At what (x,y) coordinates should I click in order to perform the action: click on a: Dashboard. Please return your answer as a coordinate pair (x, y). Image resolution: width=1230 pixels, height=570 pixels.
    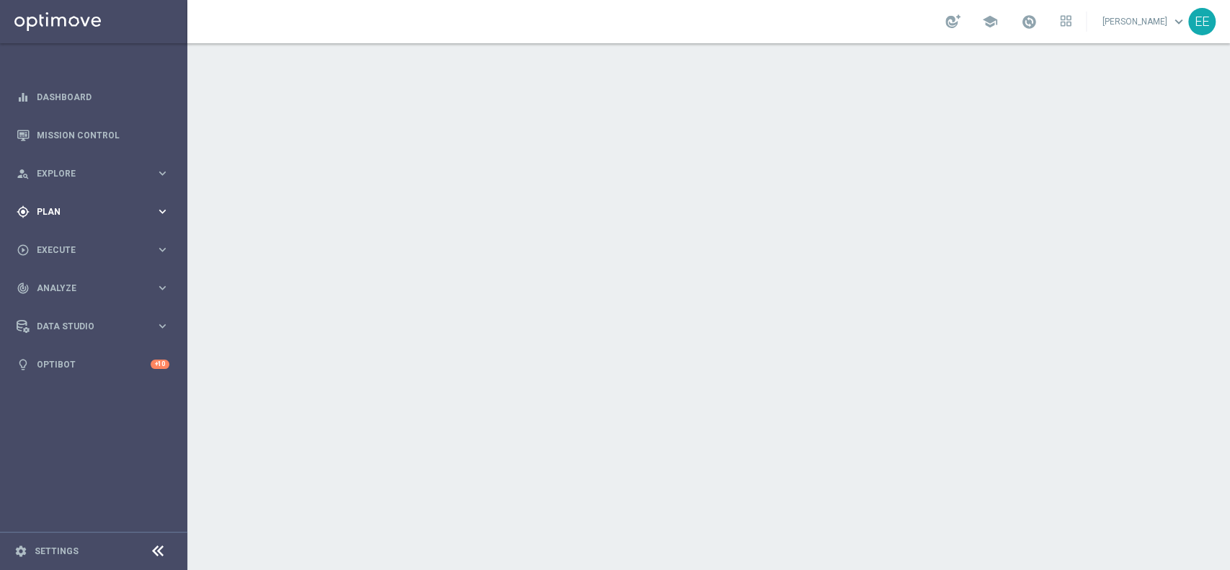
    Looking at the image, I should click on (103, 97).